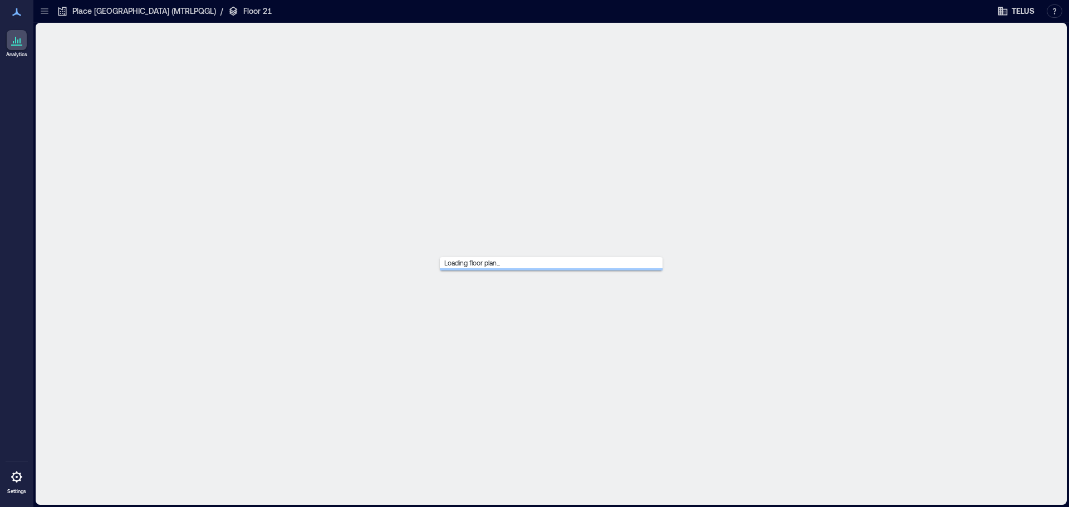 The image size is (1069, 507). Describe the element at coordinates (257, 11) in the screenshot. I see `p: Floor 21` at that location.